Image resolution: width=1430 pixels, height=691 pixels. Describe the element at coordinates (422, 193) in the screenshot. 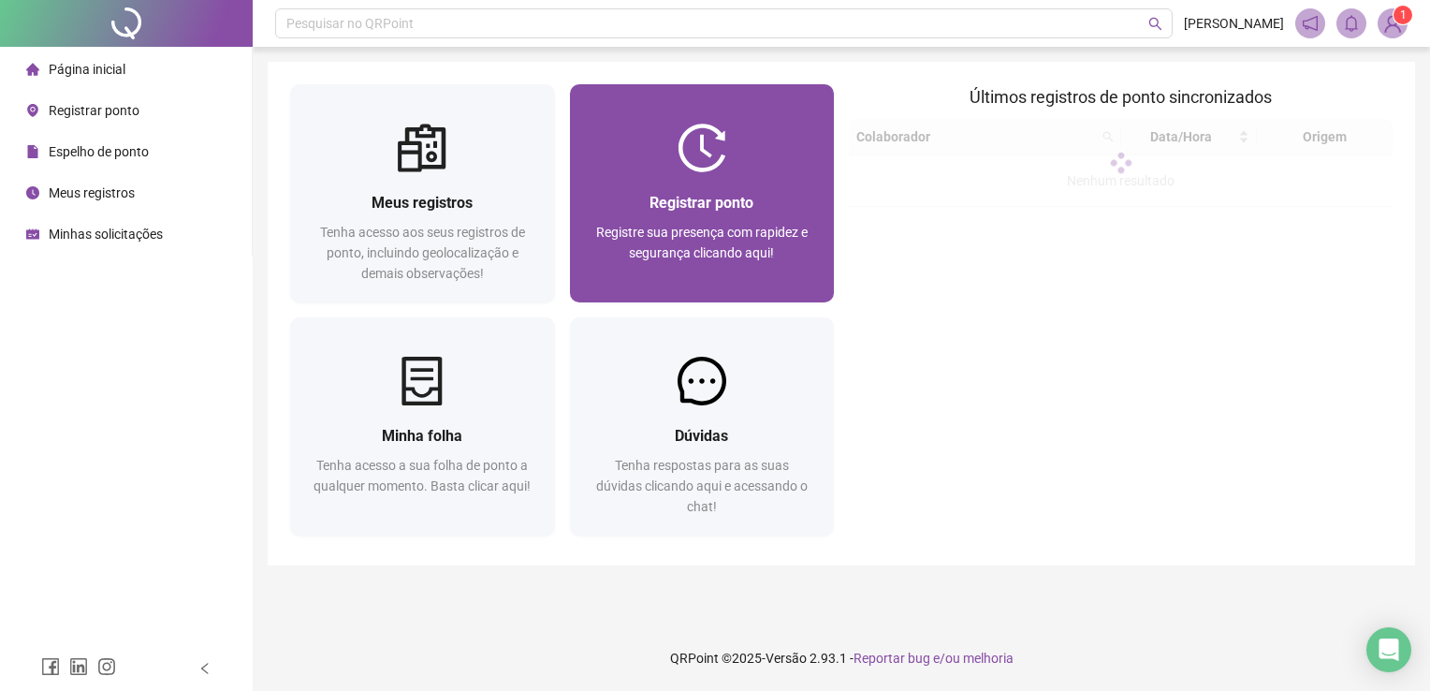

I see `a: Meus registrosTenha acesso aos seus registros de ponto, incluindo geolocalização e demais observa...` at that location.